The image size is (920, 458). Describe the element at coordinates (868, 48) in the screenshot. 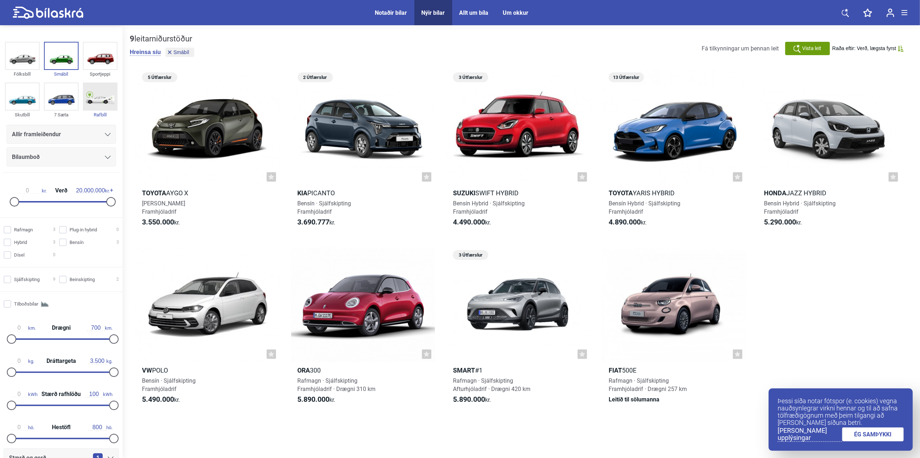

I see `button: Raða eftir: Verð, lægsta fyrst` at that location.